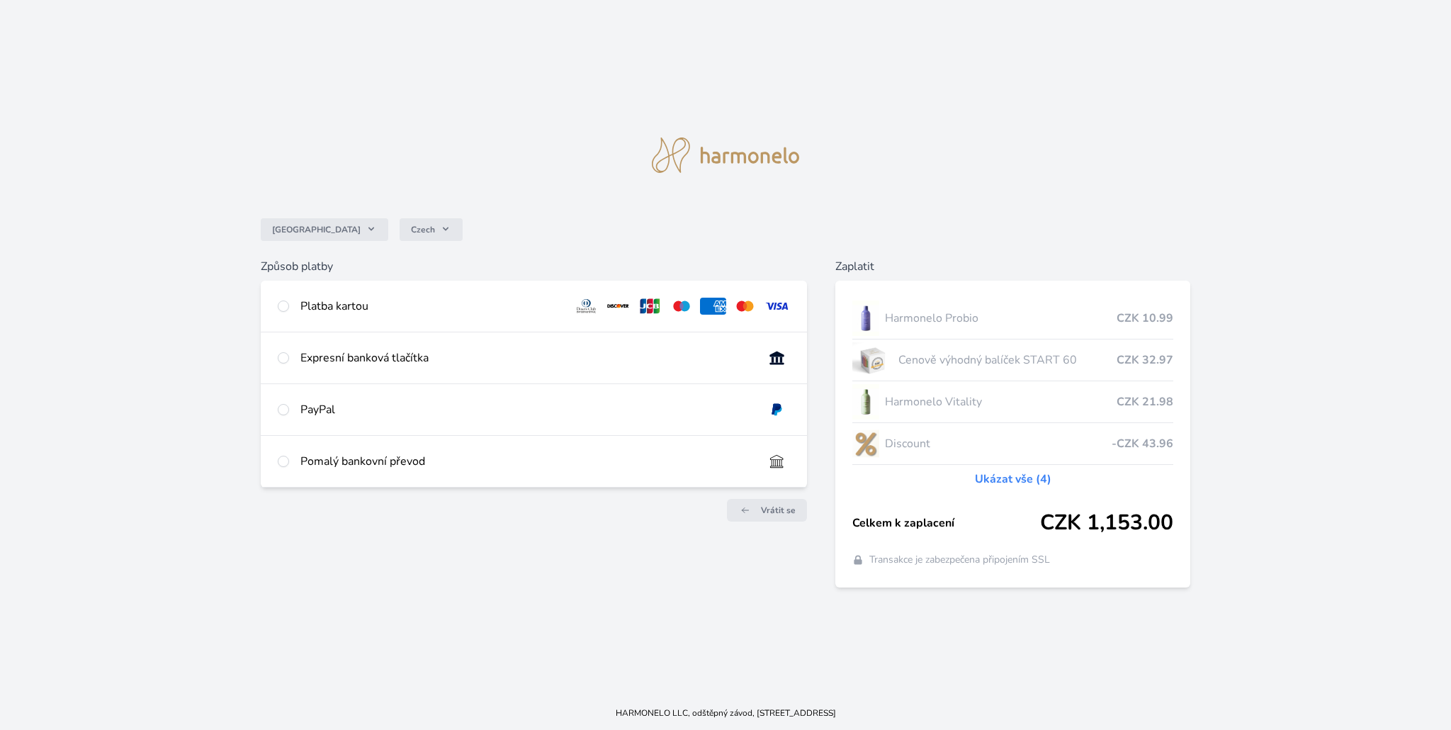  I want to click on img: mc.svg, so click(744, 306).